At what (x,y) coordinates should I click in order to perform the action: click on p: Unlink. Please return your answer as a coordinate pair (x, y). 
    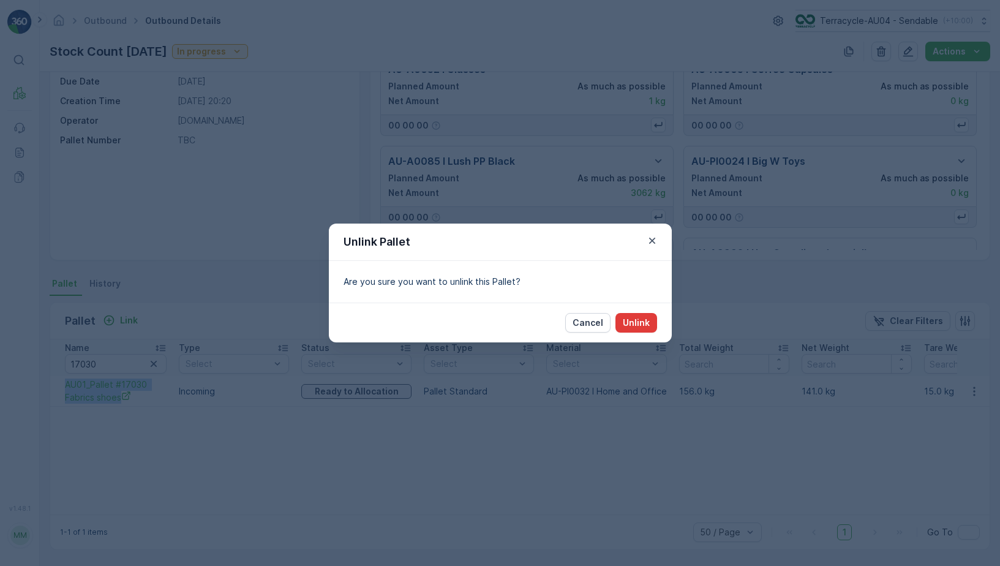
    Looking at the image, I should click on (636, 323).